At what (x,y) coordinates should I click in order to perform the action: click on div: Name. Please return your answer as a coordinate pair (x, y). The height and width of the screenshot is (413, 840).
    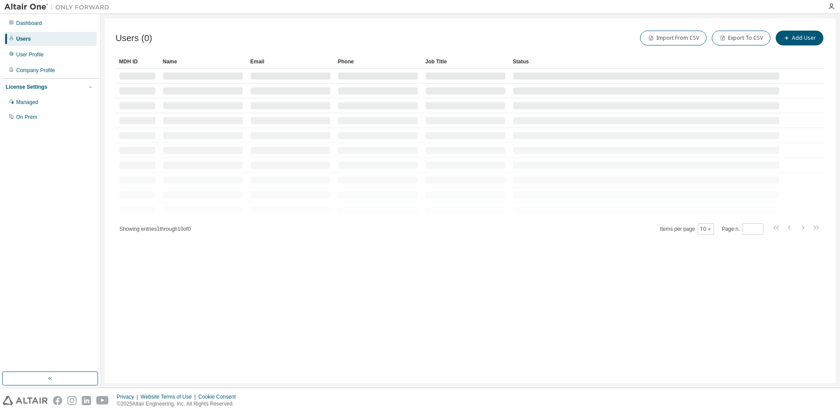
    Looking at the image, I should click on (203, 62).